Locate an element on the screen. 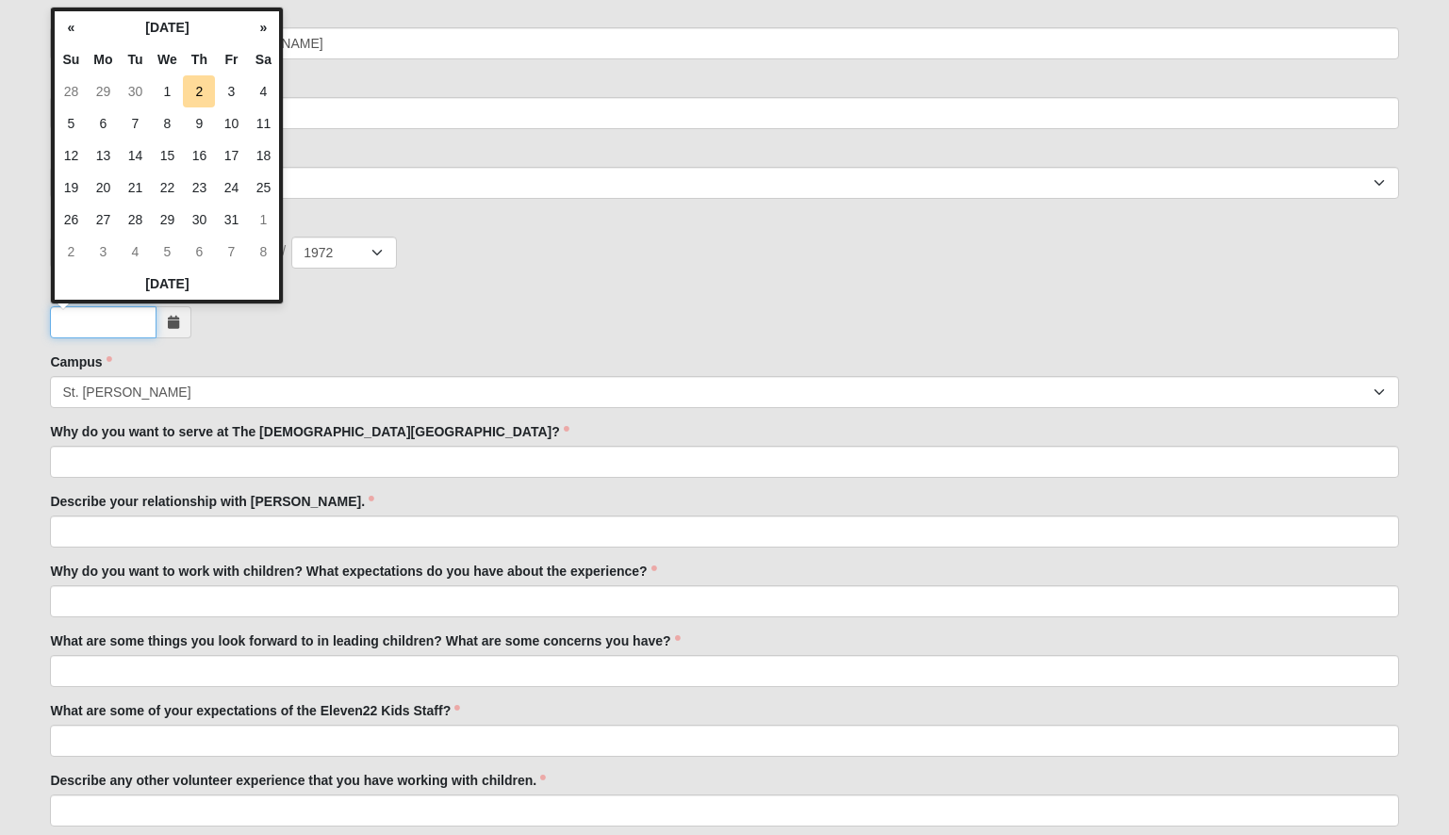 This screenshot has width=1449, height=835. th: Su is located at coordinates (71, 59).